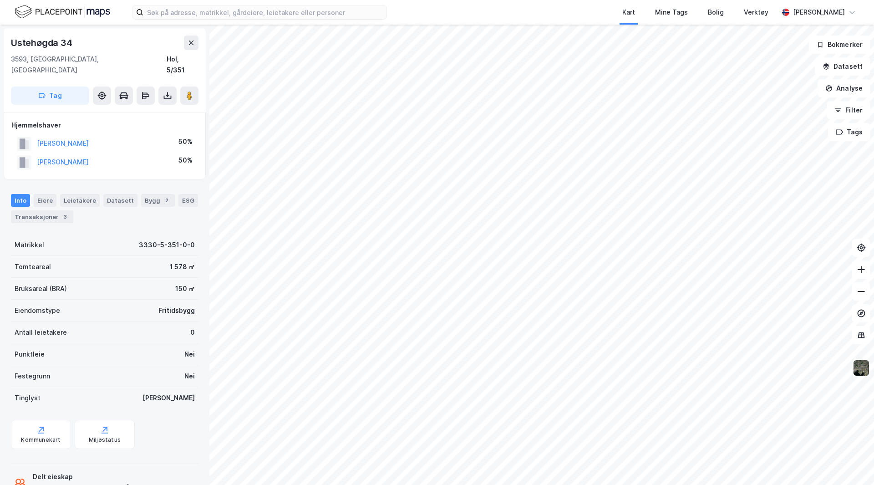  What do you see at coordinates (32, 376) in the screenshot?
I see `div: Festegrunn` at bounding box center [32, 376].